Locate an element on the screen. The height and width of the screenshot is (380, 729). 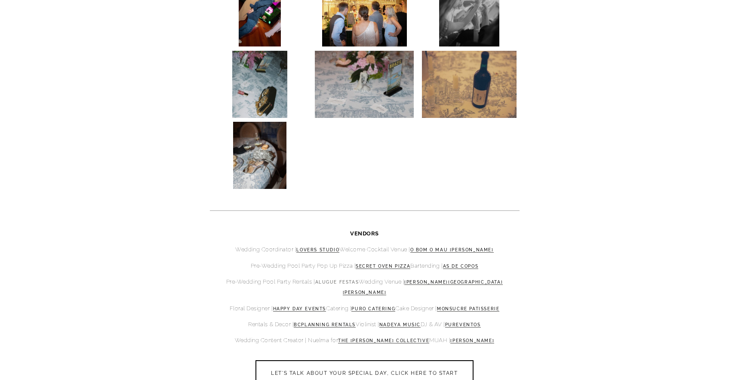
p: Rentals & Decor | Violinist | DJ & AV | is located at coordinates (365, 324).